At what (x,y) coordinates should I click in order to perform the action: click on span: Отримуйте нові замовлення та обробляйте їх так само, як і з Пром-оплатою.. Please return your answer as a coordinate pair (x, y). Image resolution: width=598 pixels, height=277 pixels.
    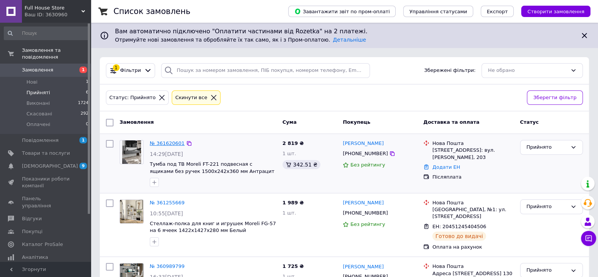
    Looking at the image, I should click on (240, 40).